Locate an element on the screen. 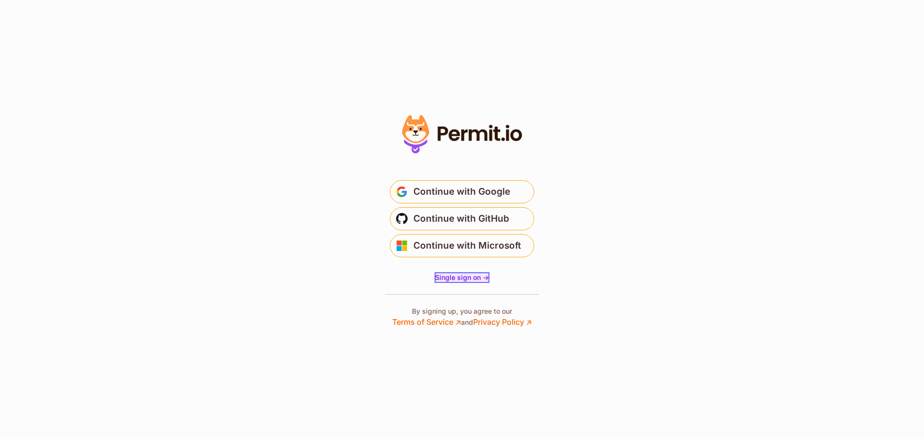 This screenshot has width=924, height=439. button: Continue with GitHub is located at coordinates (462, 219).